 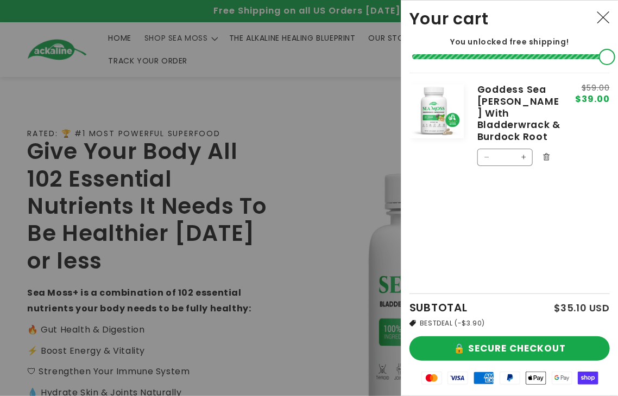 I want to click on button: Remove Goddess Sea Moss With Bladderwrack & Burdock Root, so click(x=546, y=157).